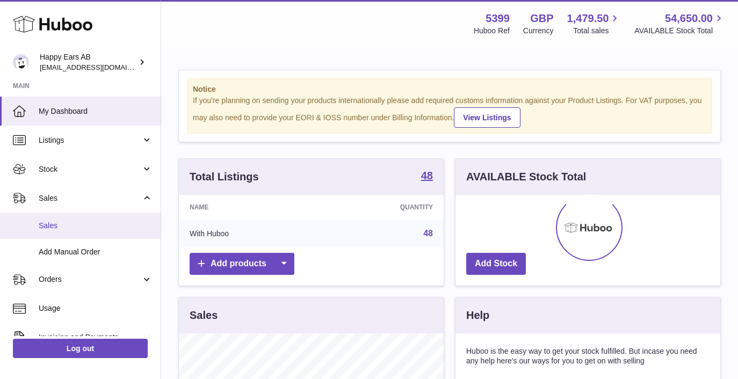 This screenshot has height=379, width=738. I want to click on span: Add Manual Order, so click(96, 252).